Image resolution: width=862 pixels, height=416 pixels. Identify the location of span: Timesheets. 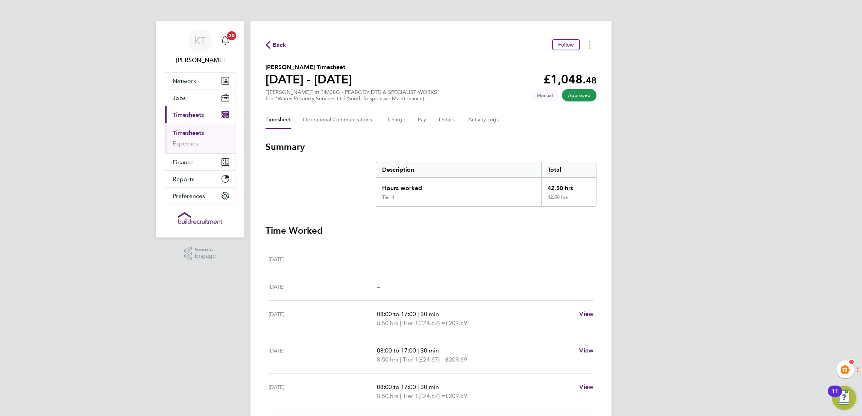
(188, 115).